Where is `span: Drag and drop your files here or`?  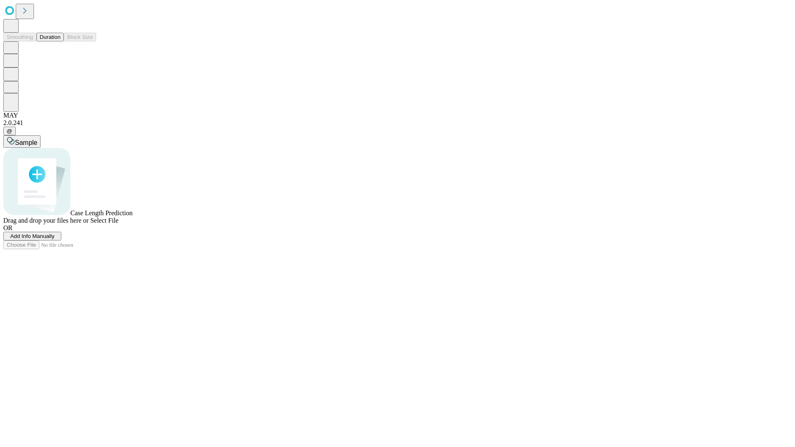
span: Drag and drop your files here or is located at coordinates (46, 220).